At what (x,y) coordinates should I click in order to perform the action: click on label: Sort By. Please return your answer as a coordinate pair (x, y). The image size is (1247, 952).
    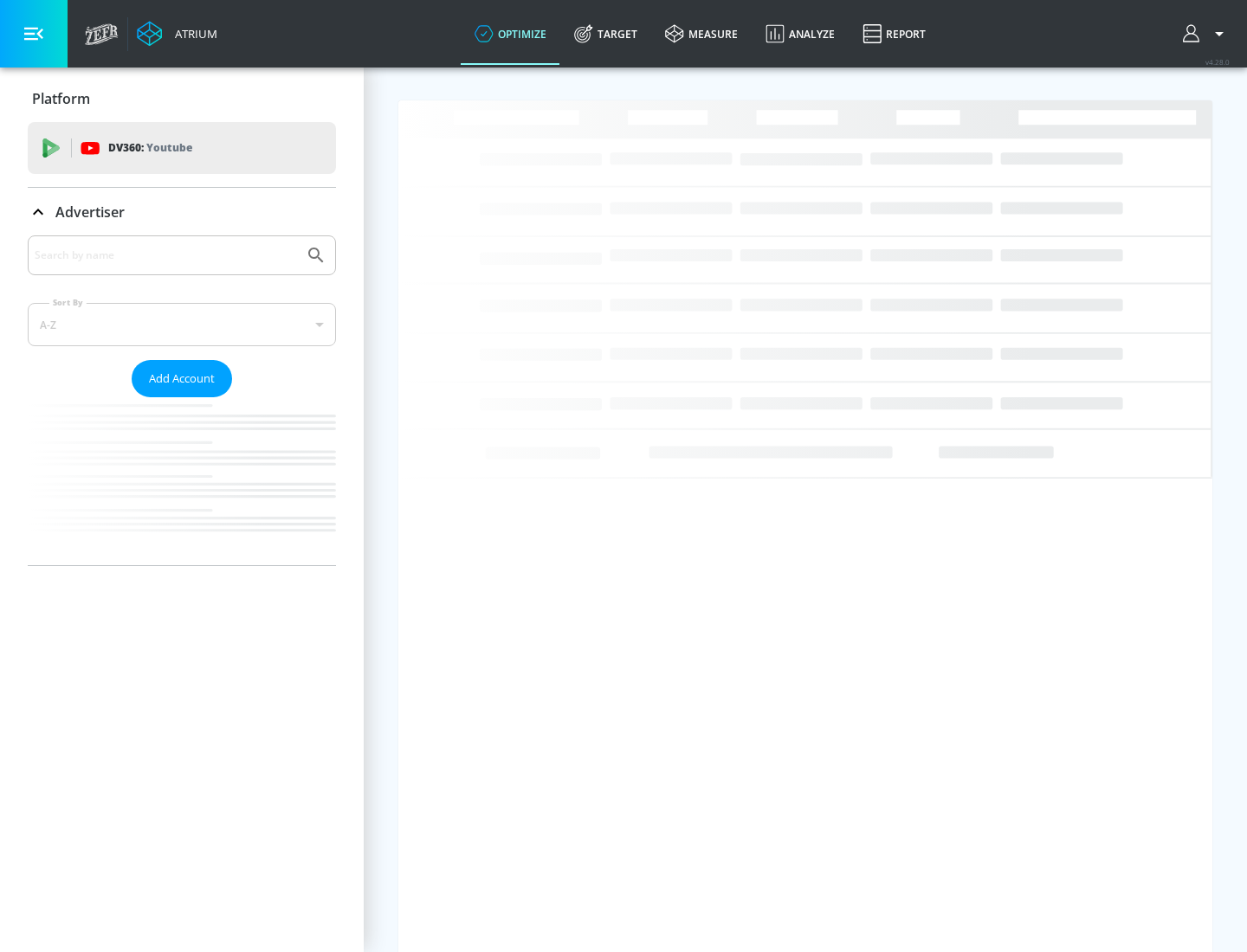
    Looking at the image, I should click on (67, 302).